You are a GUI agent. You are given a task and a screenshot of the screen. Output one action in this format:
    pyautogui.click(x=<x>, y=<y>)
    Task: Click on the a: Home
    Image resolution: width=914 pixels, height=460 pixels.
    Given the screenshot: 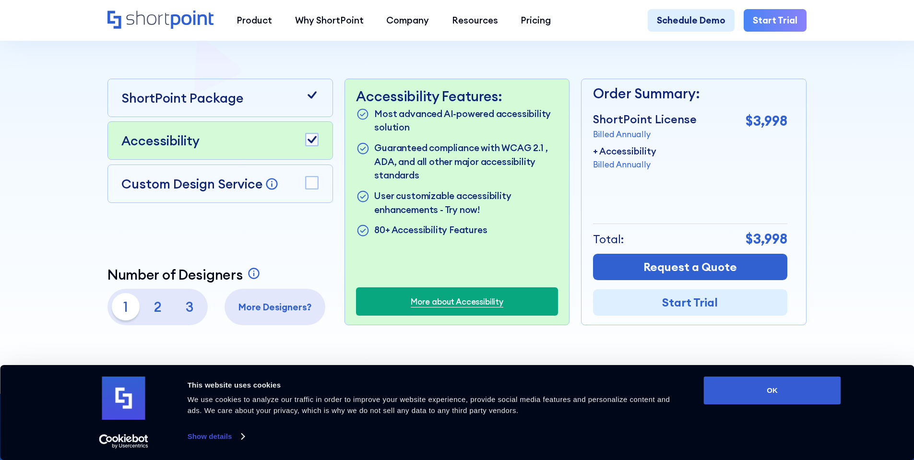 What is the action you would take?
    pyautogui.click(x=160, y=20)
    